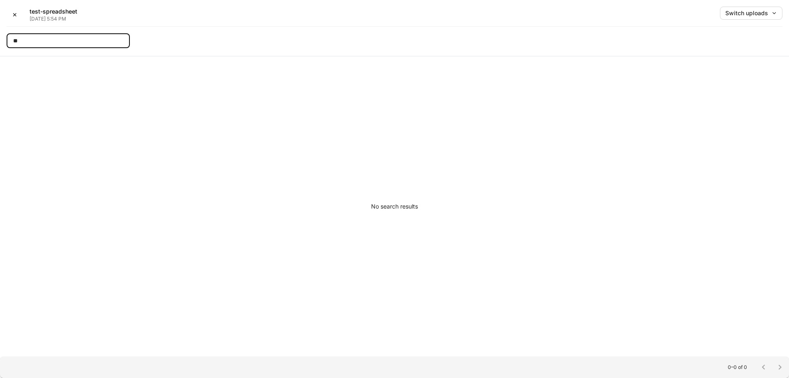 The image size is (789, 378). Describe the element at coordinates (394, 206) in the screenshot. I see `div: No search results` at that location.